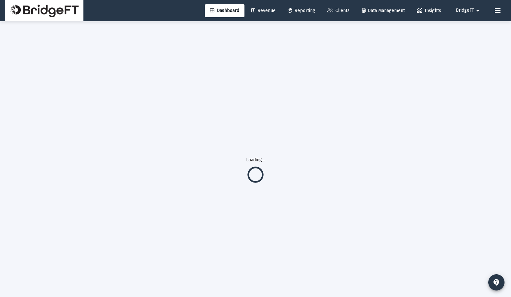 The image size is (511, 297). Describe the element at coordinates (478, 11) in the screenshot. I see `mat-icon: arrow_drop_down` at that location.